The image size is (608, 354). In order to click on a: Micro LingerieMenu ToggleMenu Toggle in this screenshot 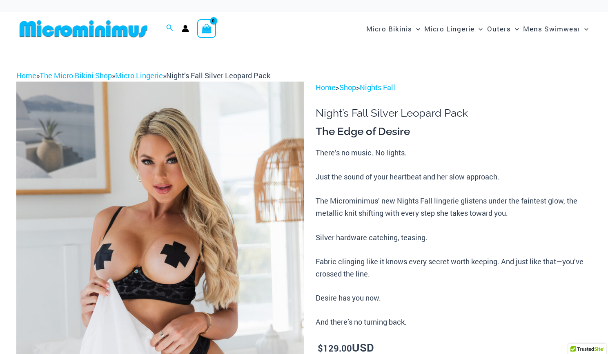, I will do `click(453, 29)`.